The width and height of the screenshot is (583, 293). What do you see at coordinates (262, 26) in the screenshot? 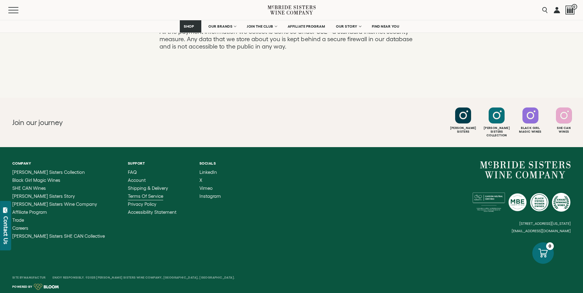
I see `a: JOIN THE CLUB` at bounding box center [262, 26].